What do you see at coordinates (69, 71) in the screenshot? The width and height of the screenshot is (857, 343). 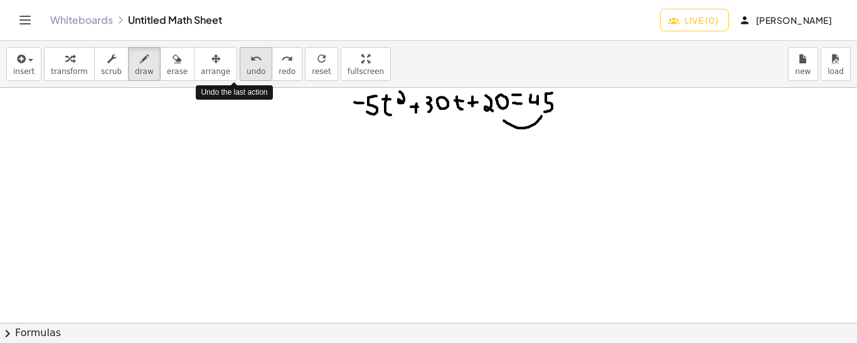 I see `span: transform` at bounding box center [69, 71].